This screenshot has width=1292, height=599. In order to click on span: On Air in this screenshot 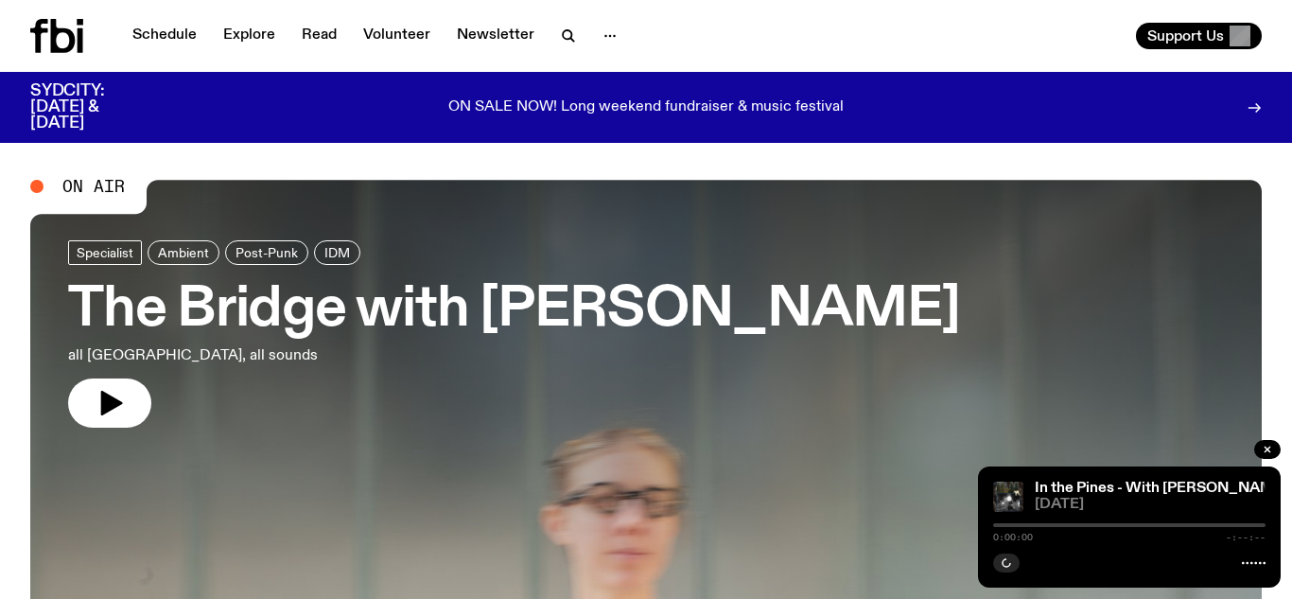, I will do `click(94, 186)`.